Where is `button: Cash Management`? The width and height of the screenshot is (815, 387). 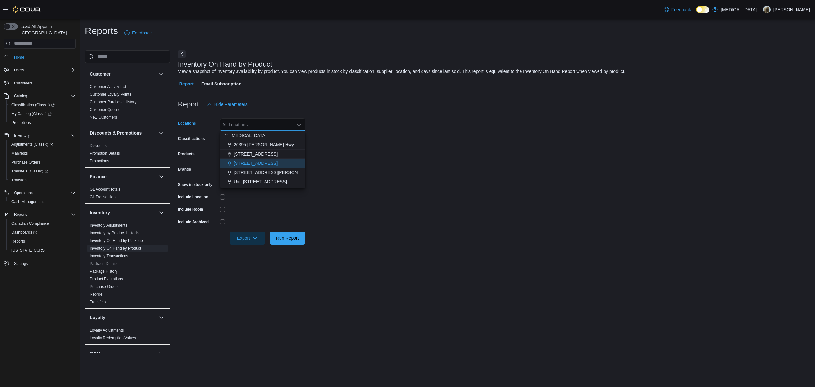
button: Cash Management is located at coordinates (42, 202).